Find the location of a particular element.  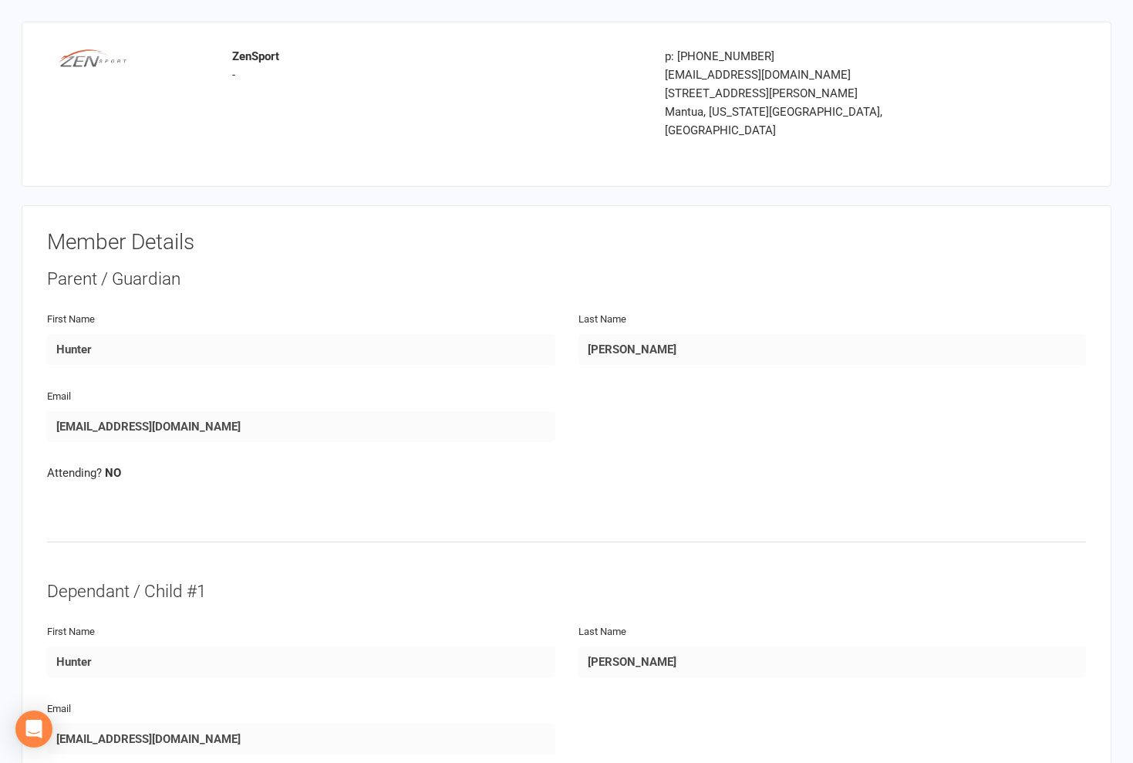

span: Attending? is located at coordinates (74, 473).